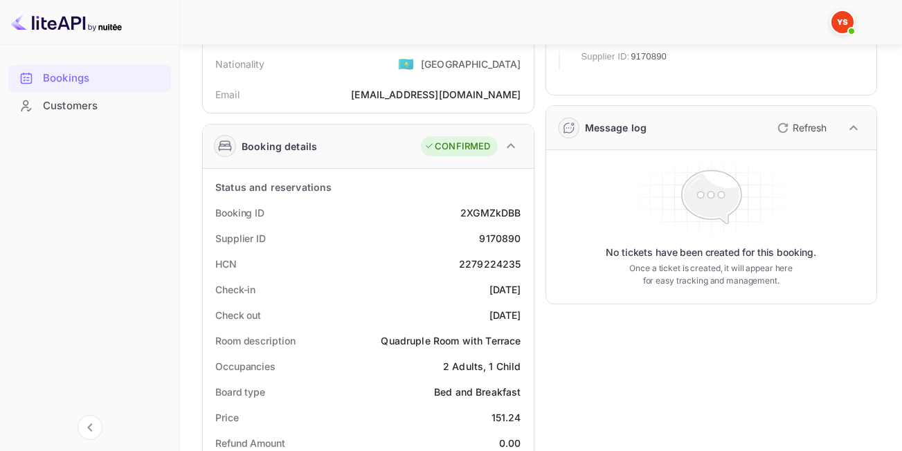  I want to click on div: 151.24, so click(506, 417).